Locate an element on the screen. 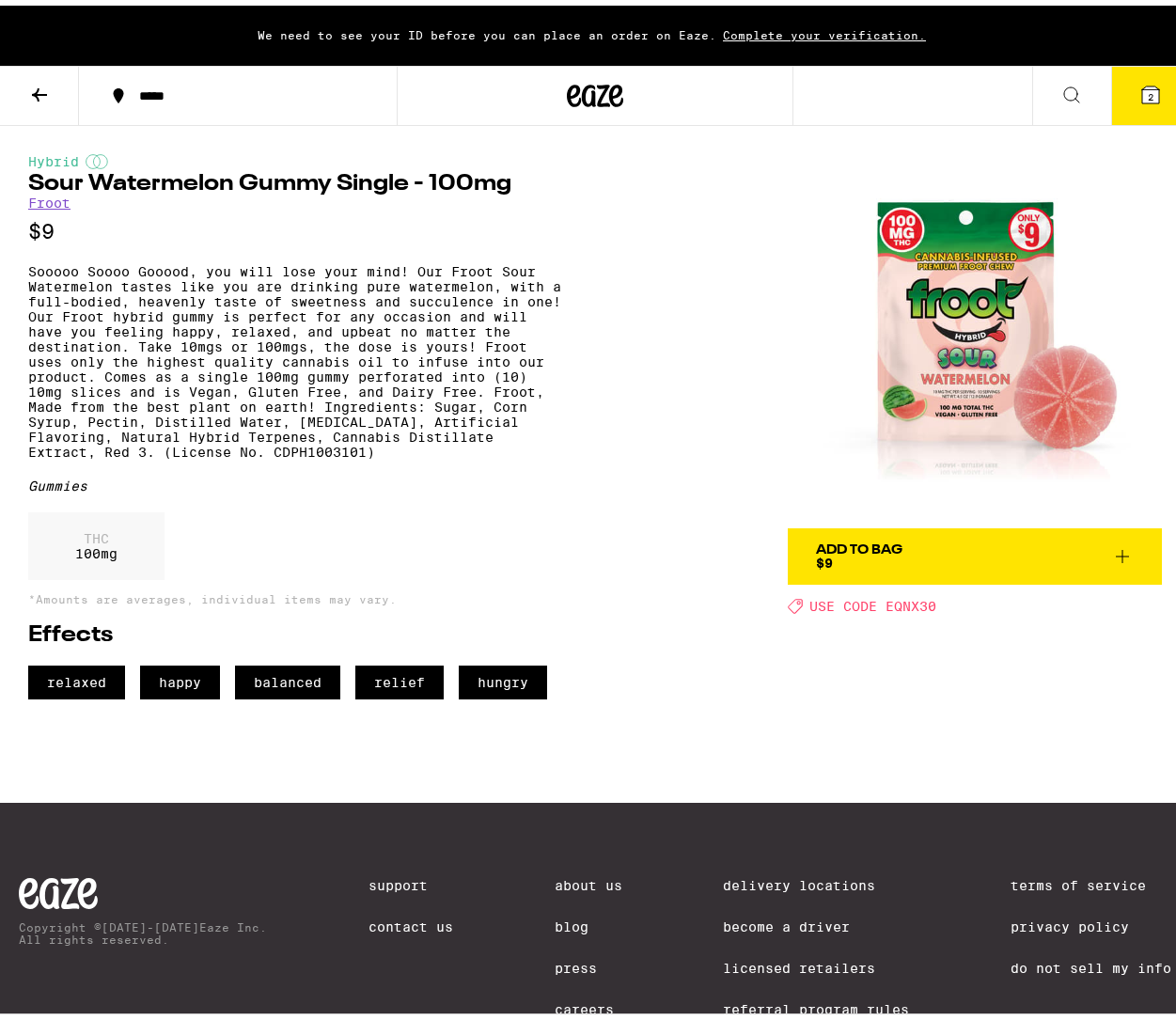 This screenshot has width=1176, height=1020. a: Delivery Locations is located at coordinates (815, 880).